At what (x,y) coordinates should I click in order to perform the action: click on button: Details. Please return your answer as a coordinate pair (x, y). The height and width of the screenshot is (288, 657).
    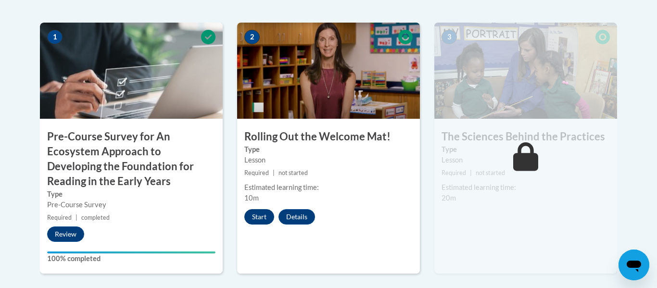
    Looking at the image, I should click on (297, 217).